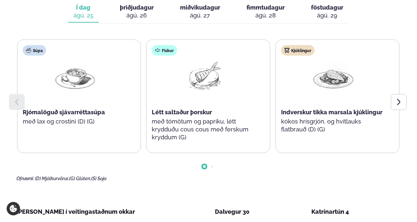  Describe the element at coordinates (333, 125) in the screenshot. I see `p: kókos hrísgrjón, og hvítlauks flatbrauð (D) (G)` at that location.